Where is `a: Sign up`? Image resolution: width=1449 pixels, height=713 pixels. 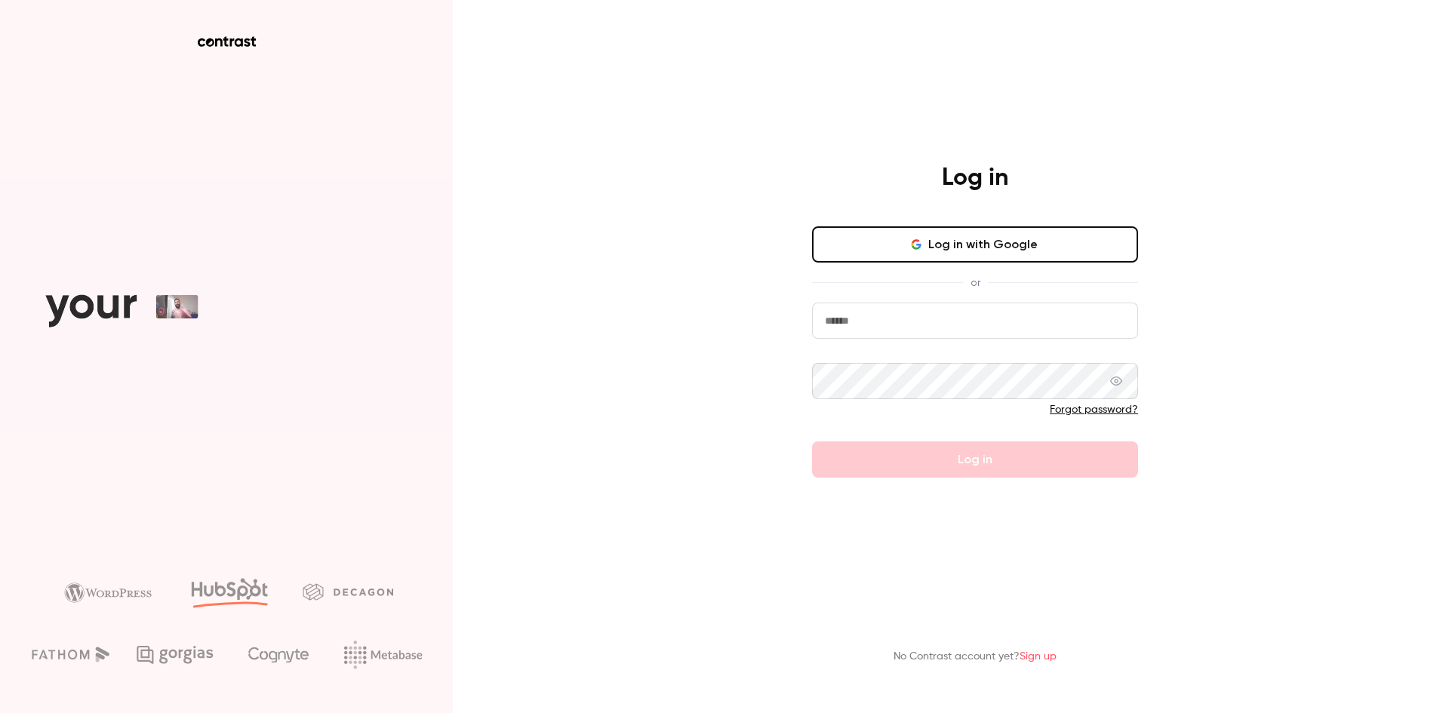 a: Sign up is located at coordinates (1038, 657).